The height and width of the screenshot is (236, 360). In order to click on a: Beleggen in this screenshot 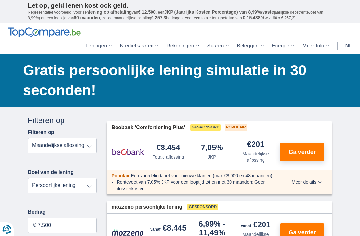, I will do `click(250, 46)`.